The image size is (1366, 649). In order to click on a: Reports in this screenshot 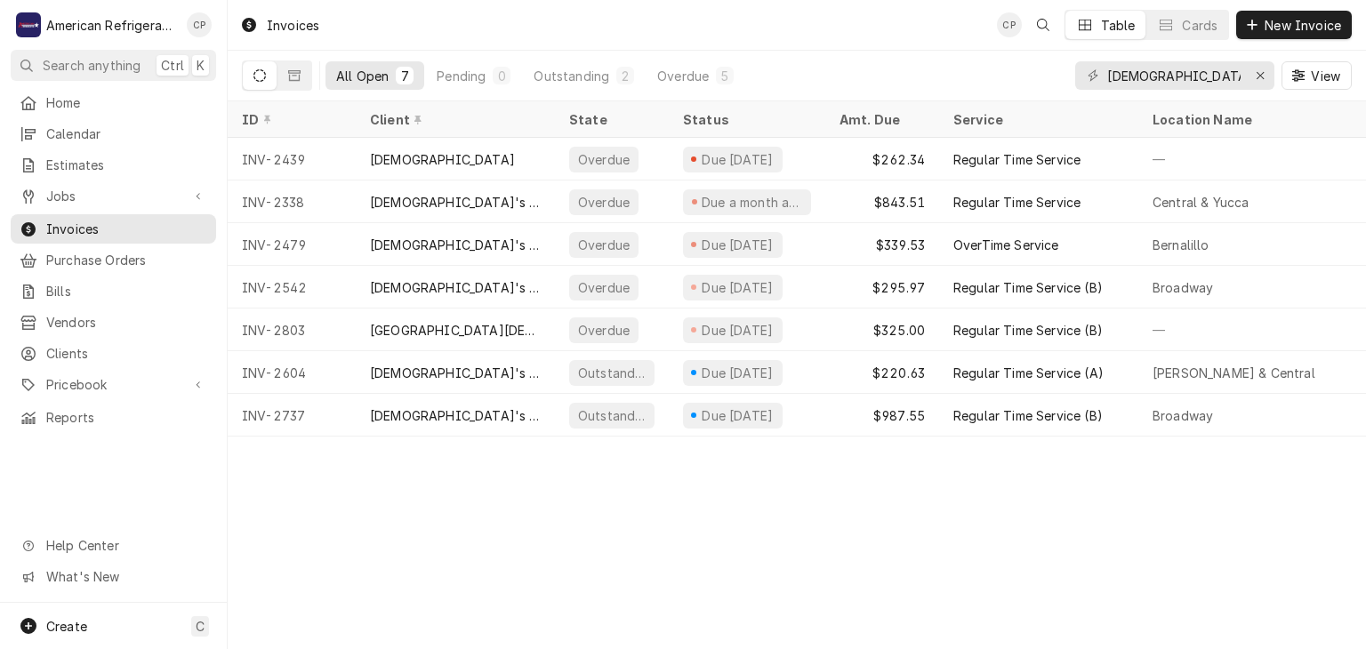, I will do `click(113, 417)`.